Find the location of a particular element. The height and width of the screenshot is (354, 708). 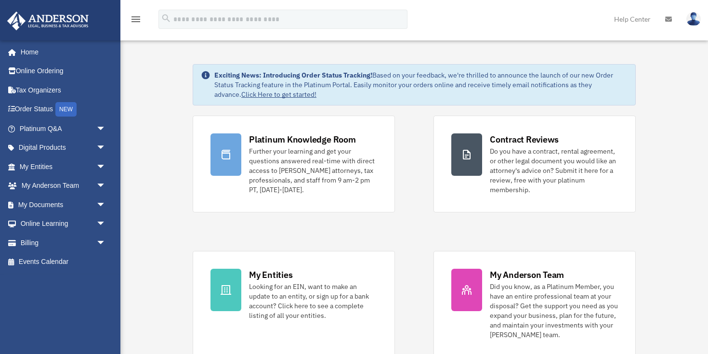

a: Events Calendar is located at coordinates (64, 262).